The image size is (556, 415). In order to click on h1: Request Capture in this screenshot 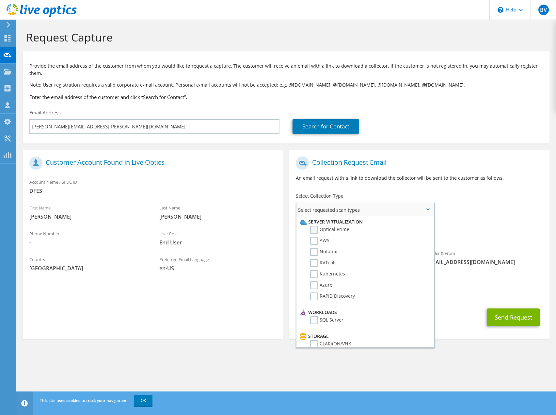, I will do `click(284, 37)`.